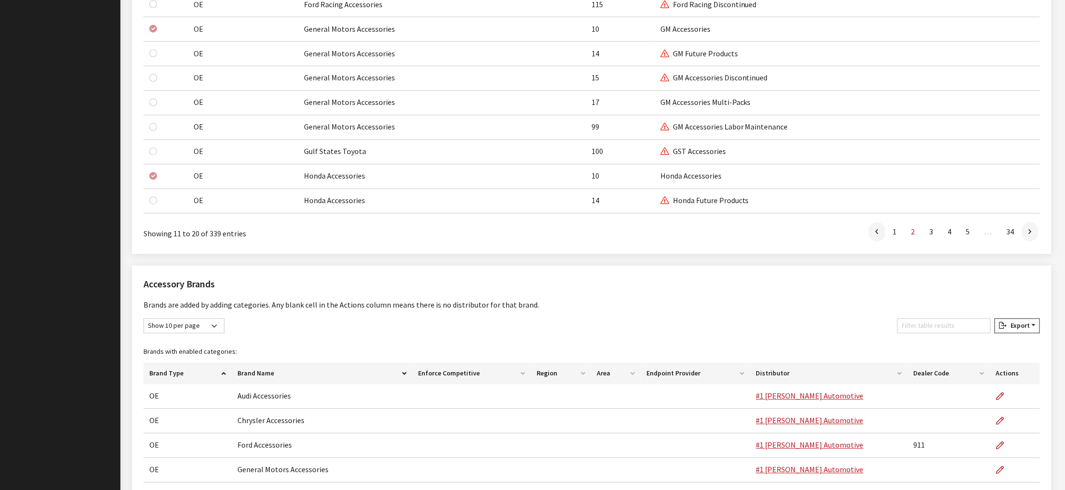 Image resolution: width=1065 pixels, height=490 pixels. I want to click on th: Endpoint Provider: activate to sort column ascending, so click(696, 374).